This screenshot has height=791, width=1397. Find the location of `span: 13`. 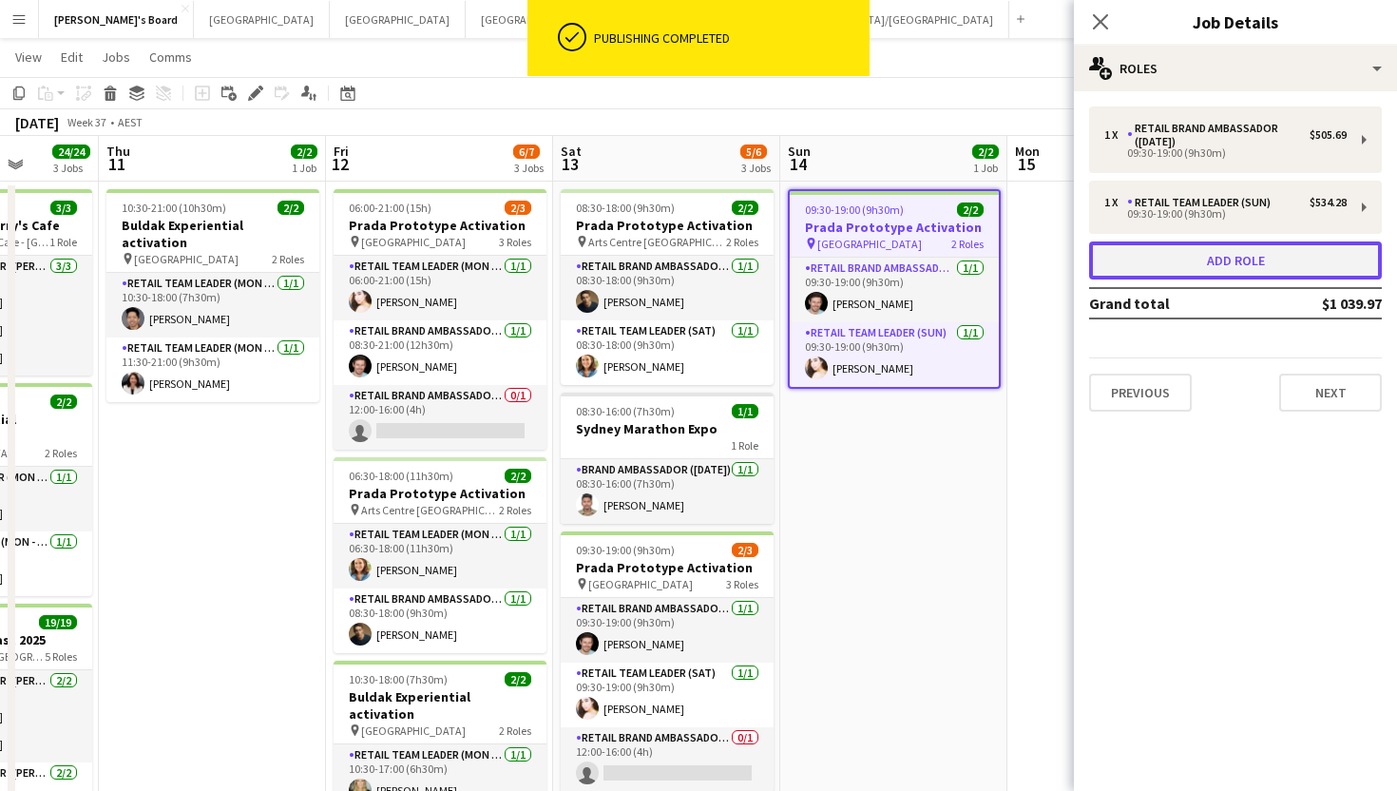

span: 13 is located at coordinates (569, 163).